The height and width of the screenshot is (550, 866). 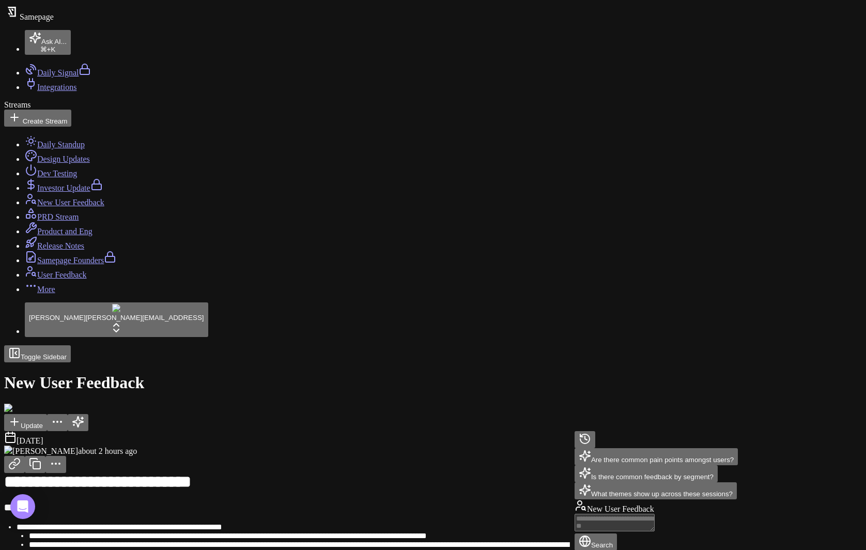 What do you see at coordinates (656, 491) in the screenshot?
I see `button: What themes show up across these sessions?` at bounding box center [656, 491].